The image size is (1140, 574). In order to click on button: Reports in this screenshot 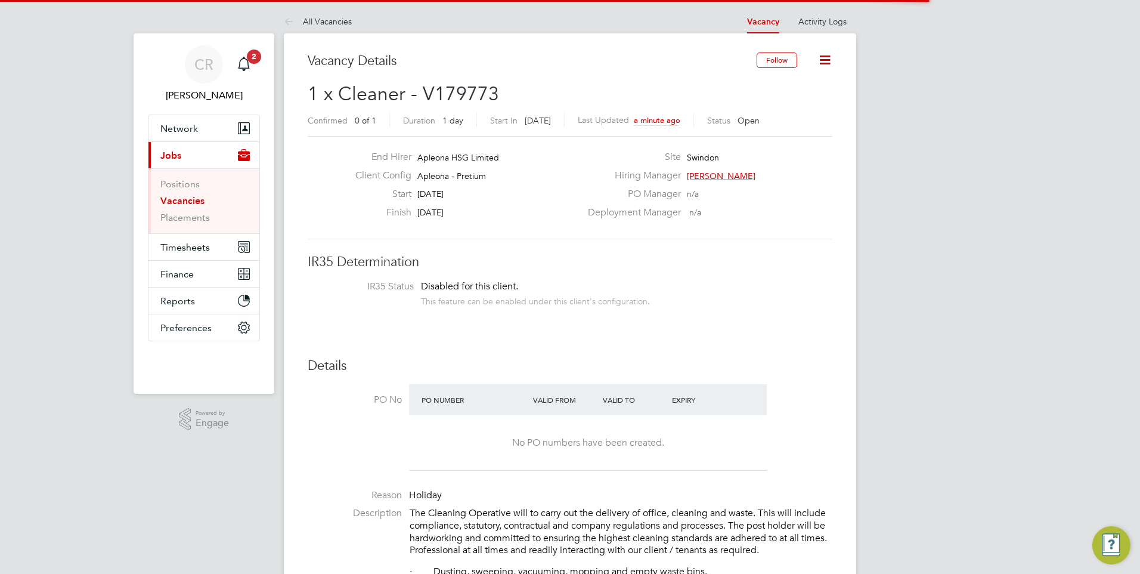, I will do `click(204, 301)`.